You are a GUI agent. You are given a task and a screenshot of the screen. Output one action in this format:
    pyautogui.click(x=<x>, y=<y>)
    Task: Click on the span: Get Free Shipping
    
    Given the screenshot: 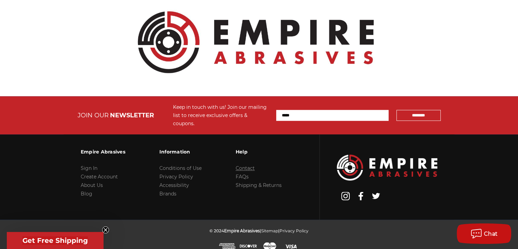 What is the action you would take?
    pyautogui.click(x=55, y=240)
    